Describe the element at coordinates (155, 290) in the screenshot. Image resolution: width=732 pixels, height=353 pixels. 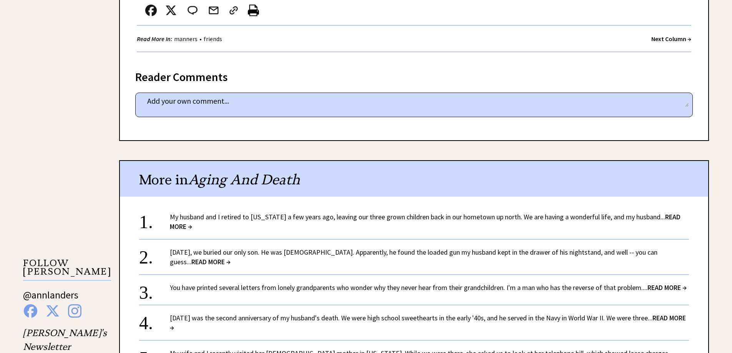
I see `div: 3.` at that location.